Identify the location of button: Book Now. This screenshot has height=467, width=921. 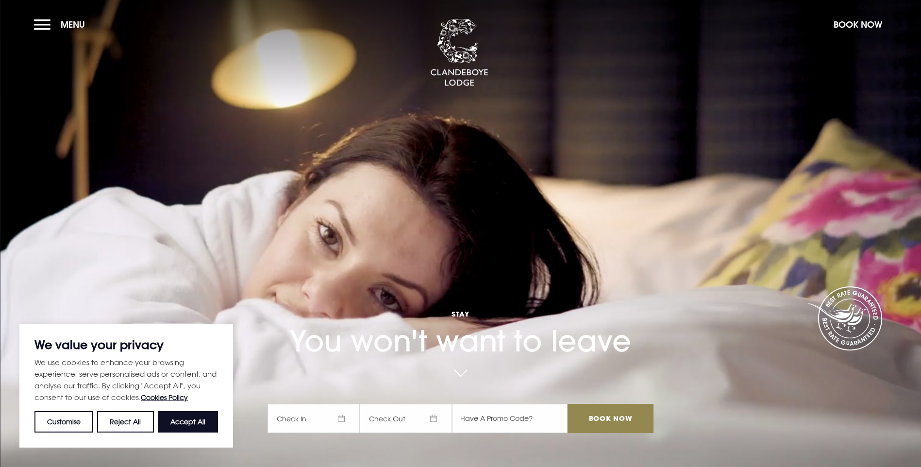
(858, 24).